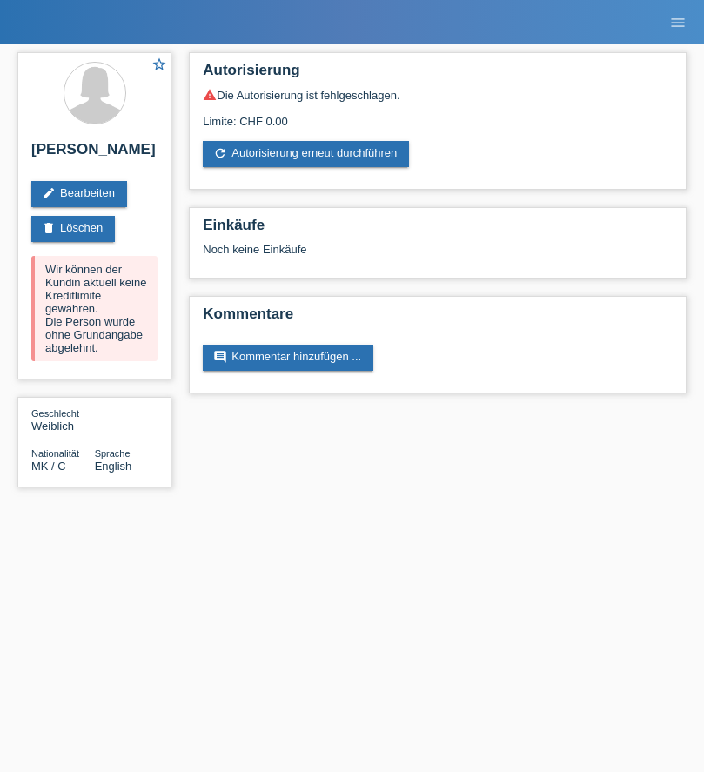 Image resolution: width=704 pixels, height=772 pixels. Describe the element at coordinates (438, 230) in the screenshot. I see `h2: Einkäufe` at that location.